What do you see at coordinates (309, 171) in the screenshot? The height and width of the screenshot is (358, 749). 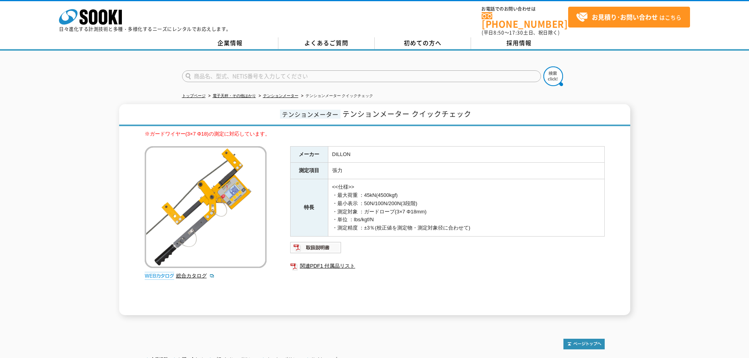 I see `th: 測定項目` at bounding box center [309, 171].